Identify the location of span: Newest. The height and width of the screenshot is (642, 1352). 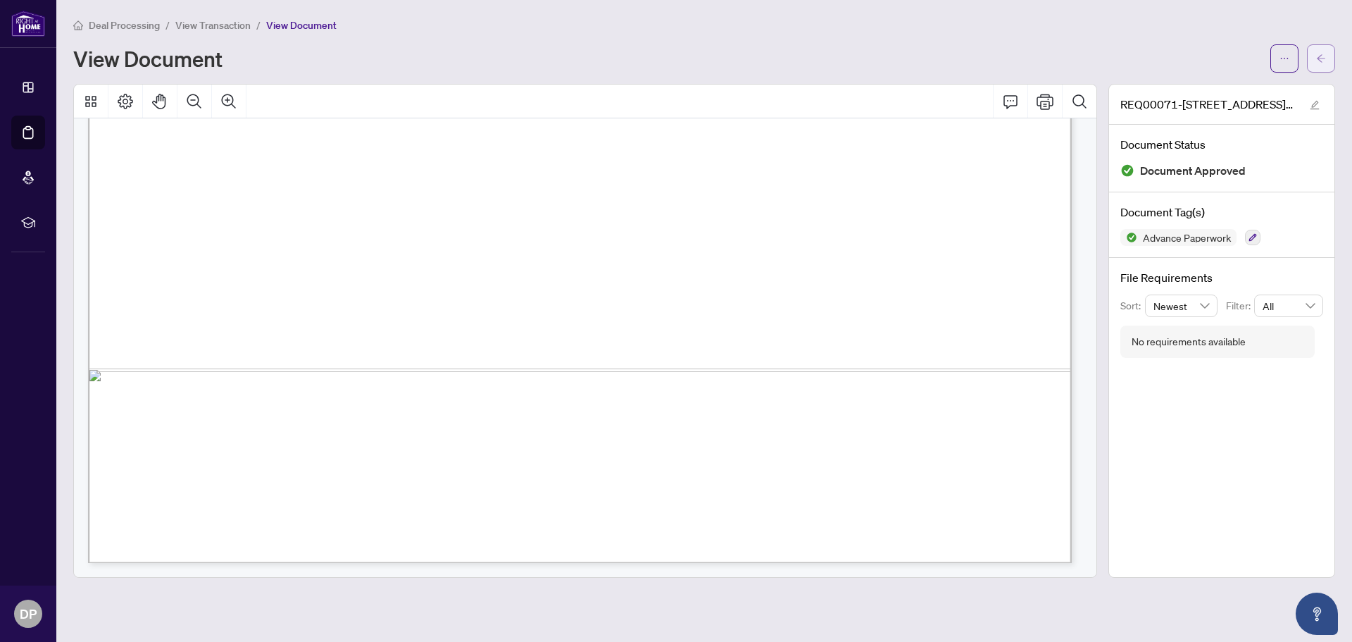
(1182, 306).